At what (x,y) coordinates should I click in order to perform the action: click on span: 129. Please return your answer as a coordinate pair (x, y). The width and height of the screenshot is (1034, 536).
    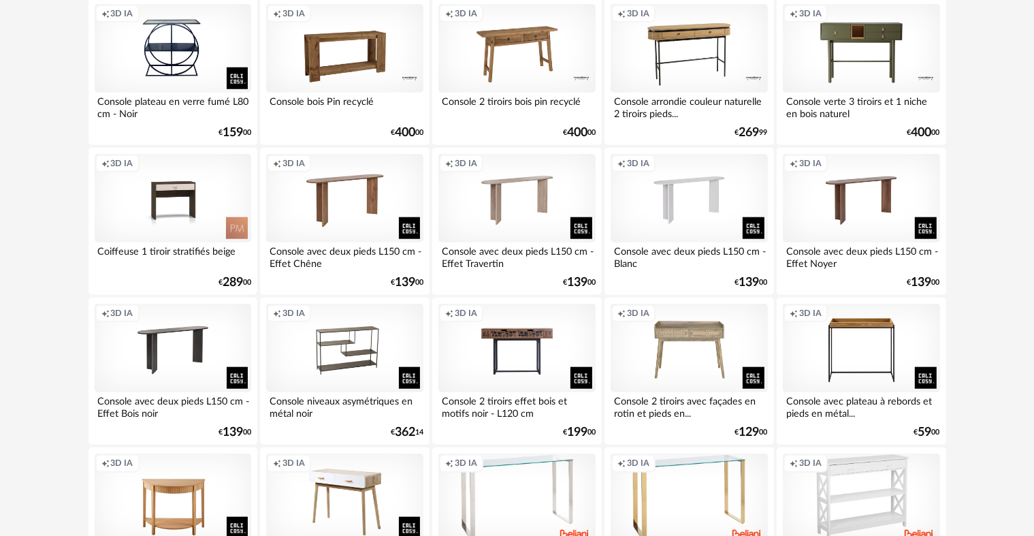
    Looking at the image, I should click on (749, 432).